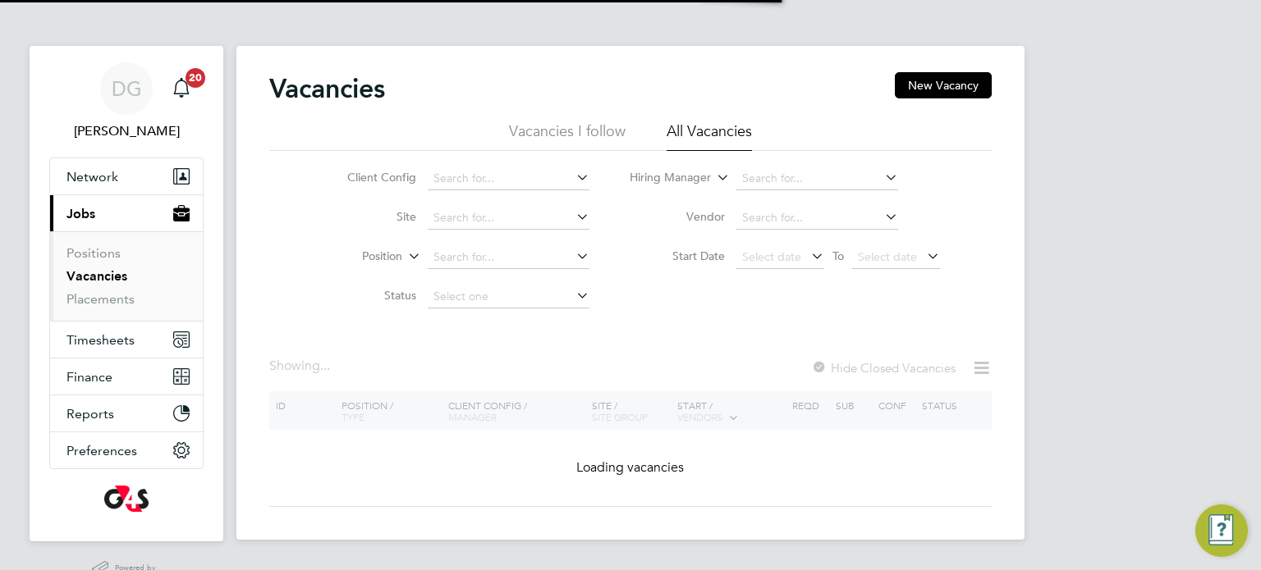  I want to click on span: Finance, so click(89, 377).